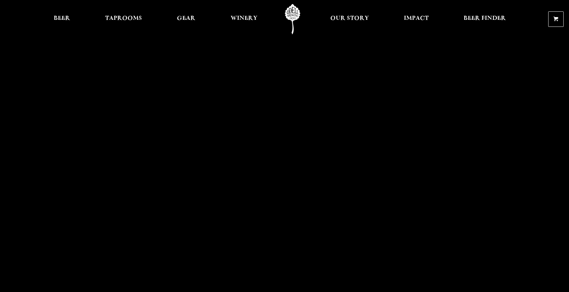 The image size is (569, 292). Describe the element at coordinates (124, 18) in the screenshot. I see `span: Taprooms` at that location.